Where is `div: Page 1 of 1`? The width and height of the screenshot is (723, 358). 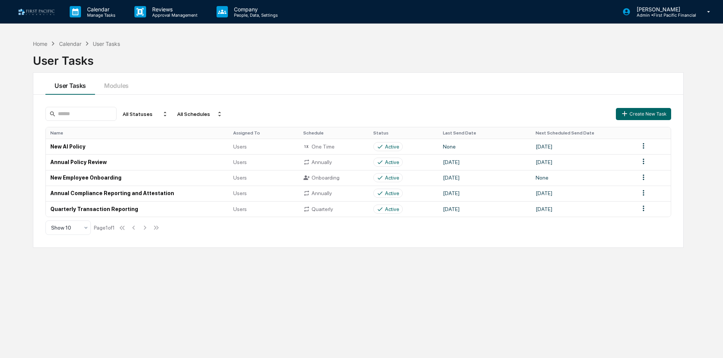
div: Page 1 of 1 is located at coordinates (104, 227).